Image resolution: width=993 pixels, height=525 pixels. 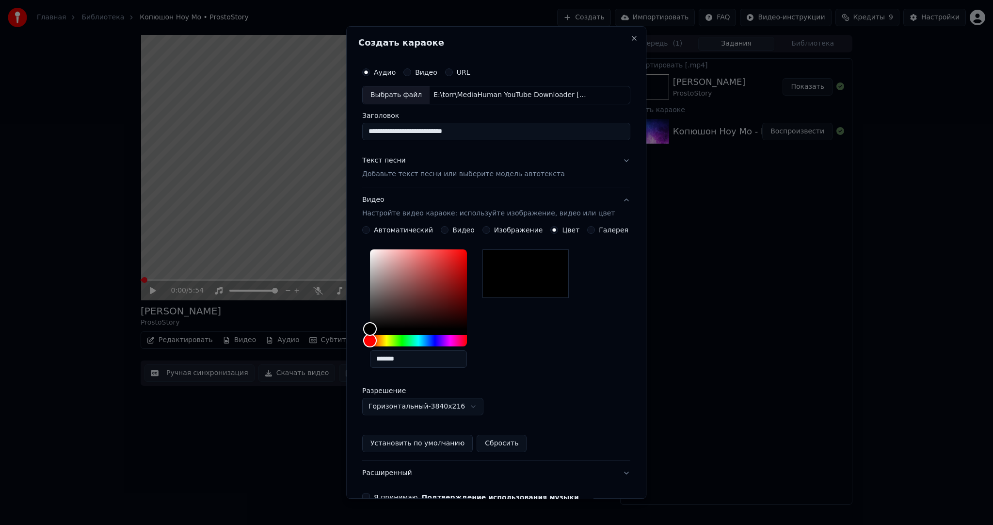 I want to click on button: ВидеоНастройте видео караоке: используйте изображение, видео или цвет, so click(x=496, y=207).